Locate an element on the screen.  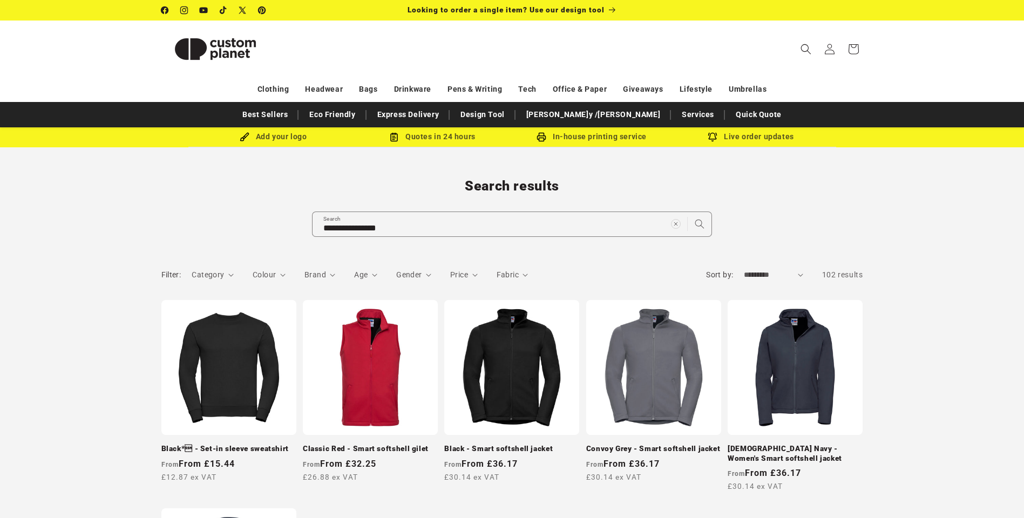
span: Category is located at coordinates (208, 275).